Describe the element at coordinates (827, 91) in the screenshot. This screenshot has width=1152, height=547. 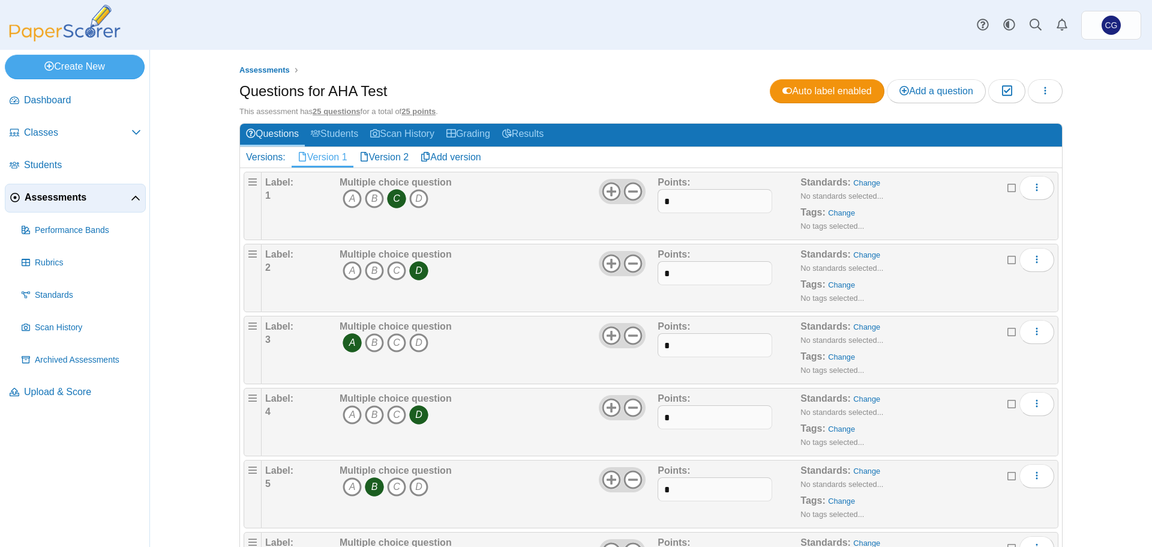
I see `a: Auto label enabled` at that location.